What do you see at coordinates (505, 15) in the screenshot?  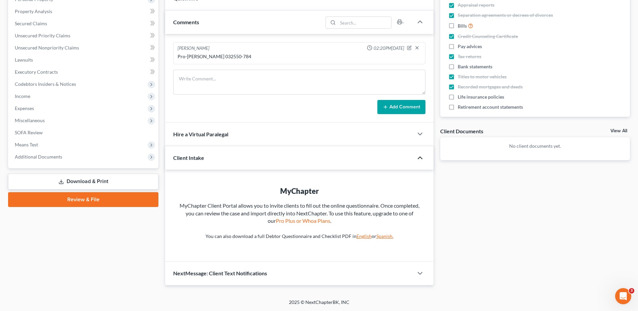 I see `span: Separation agreements or decrees of divorces` at bounding box center [505, 15].